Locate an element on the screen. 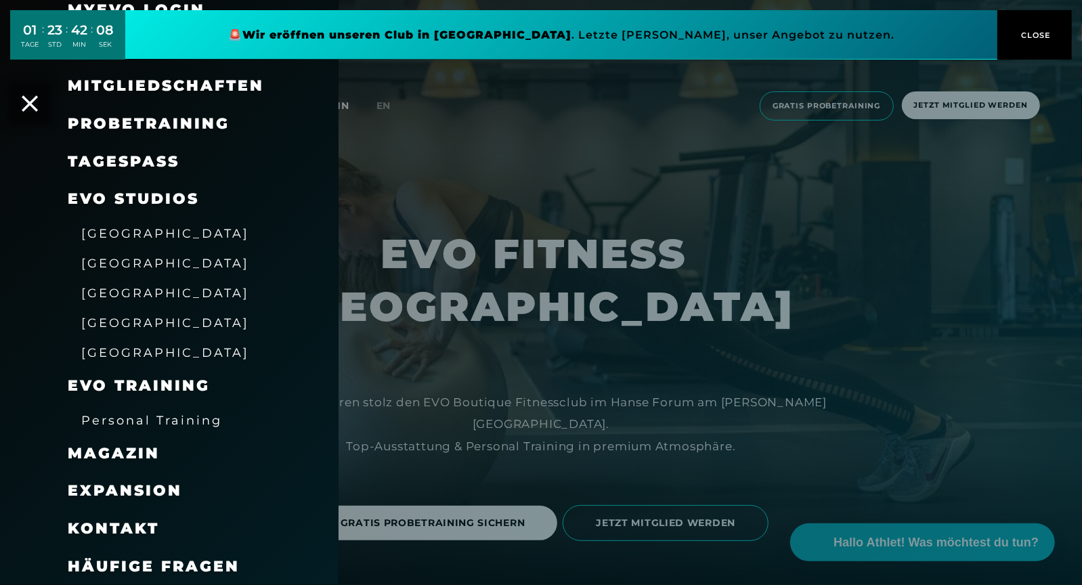 The height and width of the screenshot is (585, 1082). span: Mitgliedschaften is located at coordinates (166, 85).